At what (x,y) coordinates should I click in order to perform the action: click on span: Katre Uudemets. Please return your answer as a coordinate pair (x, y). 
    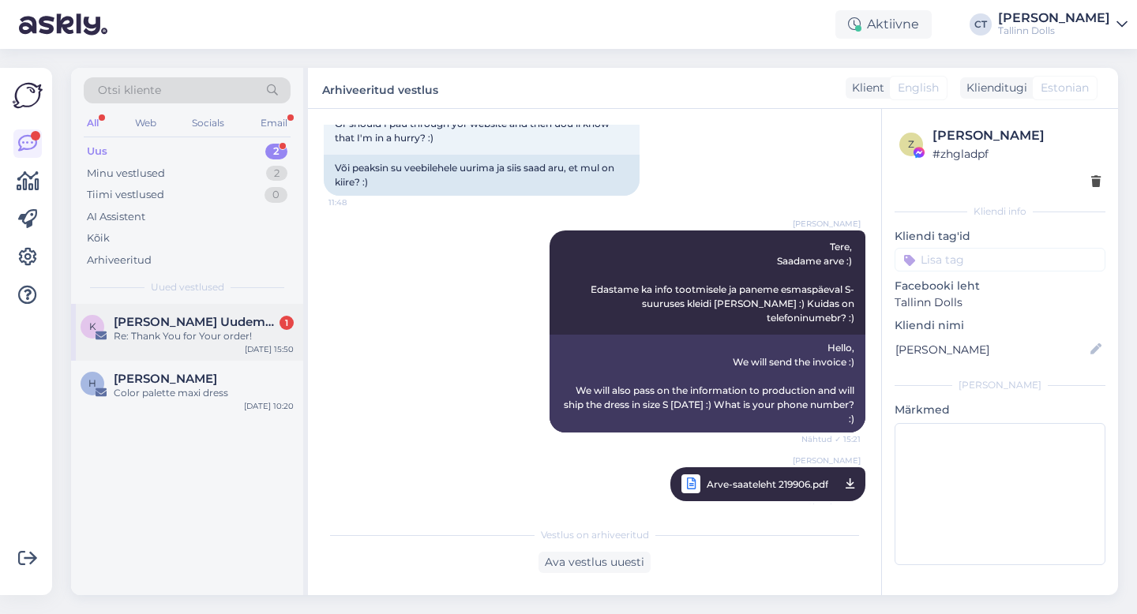
    Looking at the image, I should click on (196, 322).